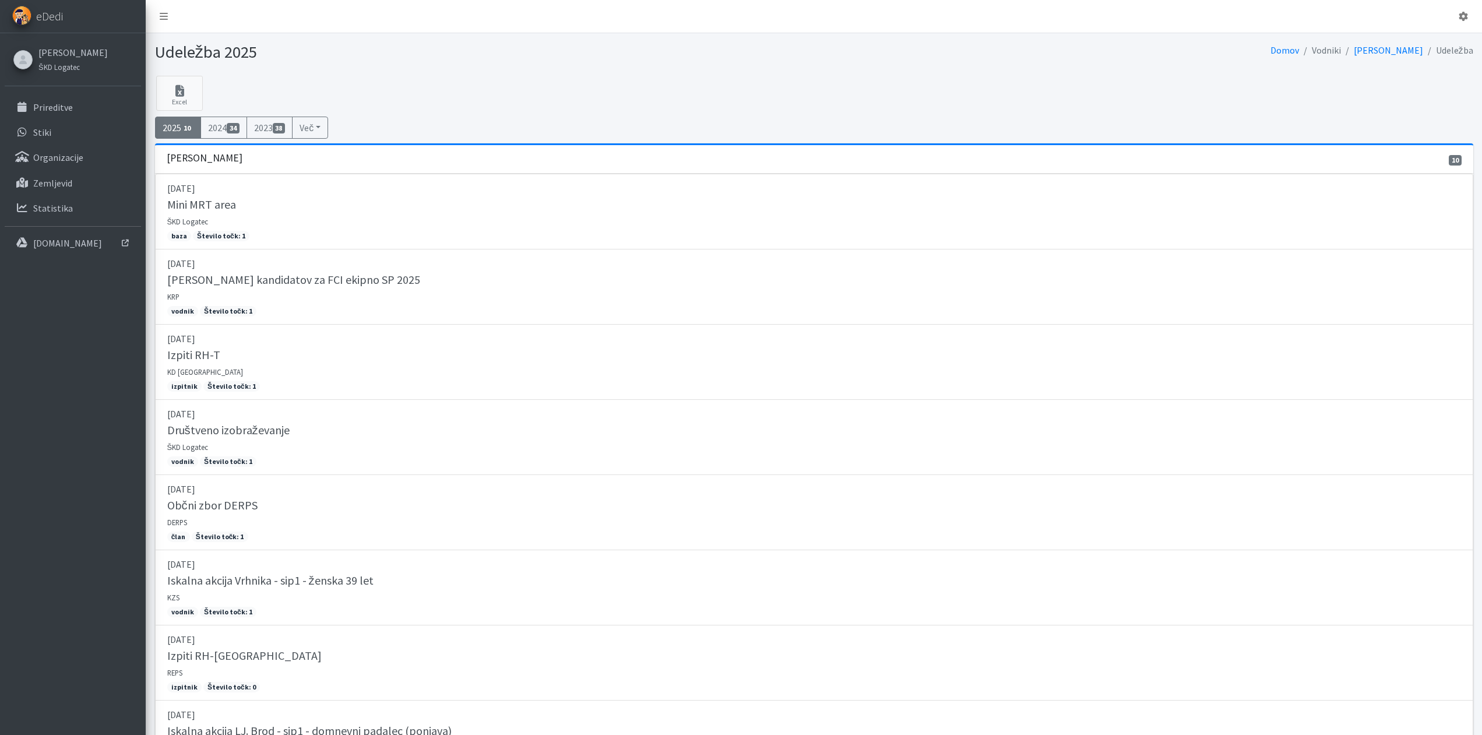 This screenshot has height=735, width=1482. What do you see at coordinates (202, 205) in the screenshot?
I see `h5: Mini MRT area` at bounding box center [202, 205].